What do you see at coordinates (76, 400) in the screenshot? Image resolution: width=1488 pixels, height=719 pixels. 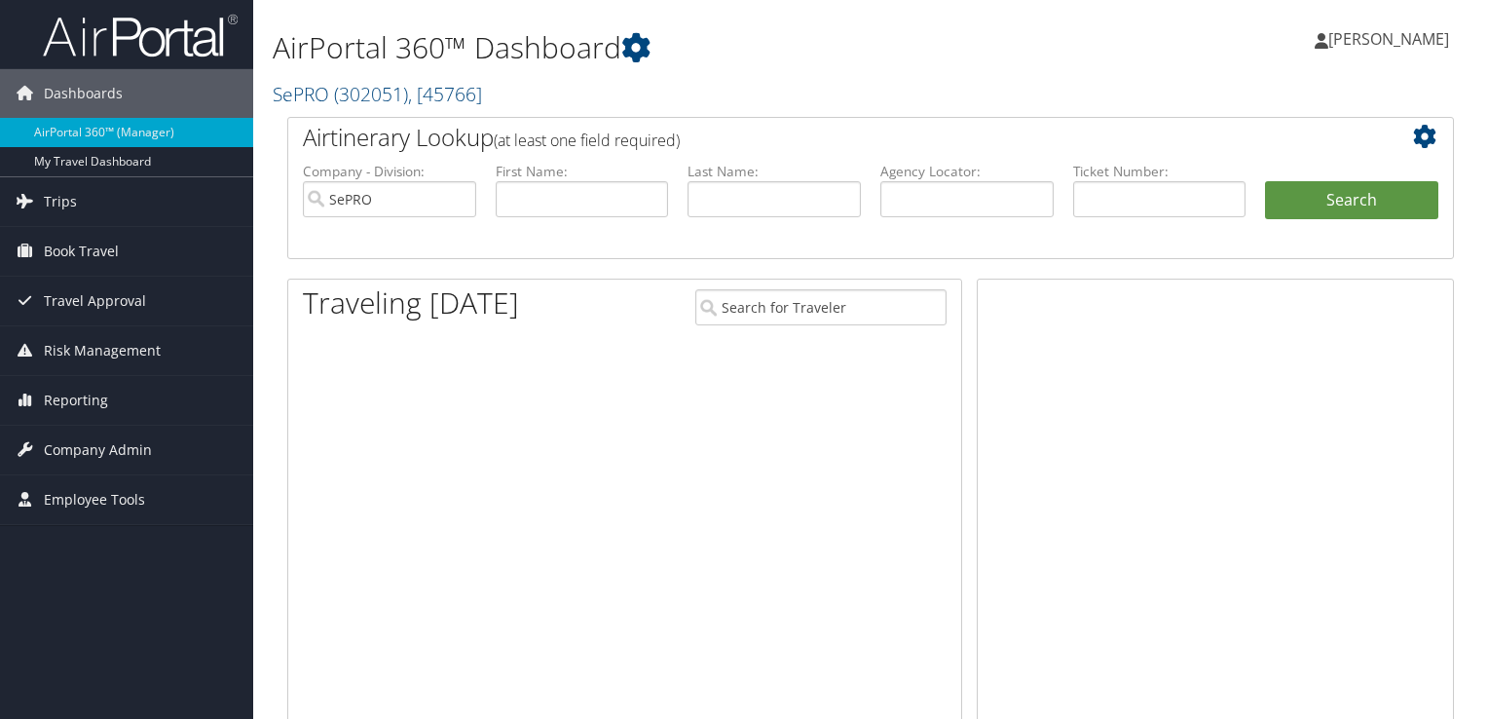 I see `span: Reporting` at bounding box center [76, 400].